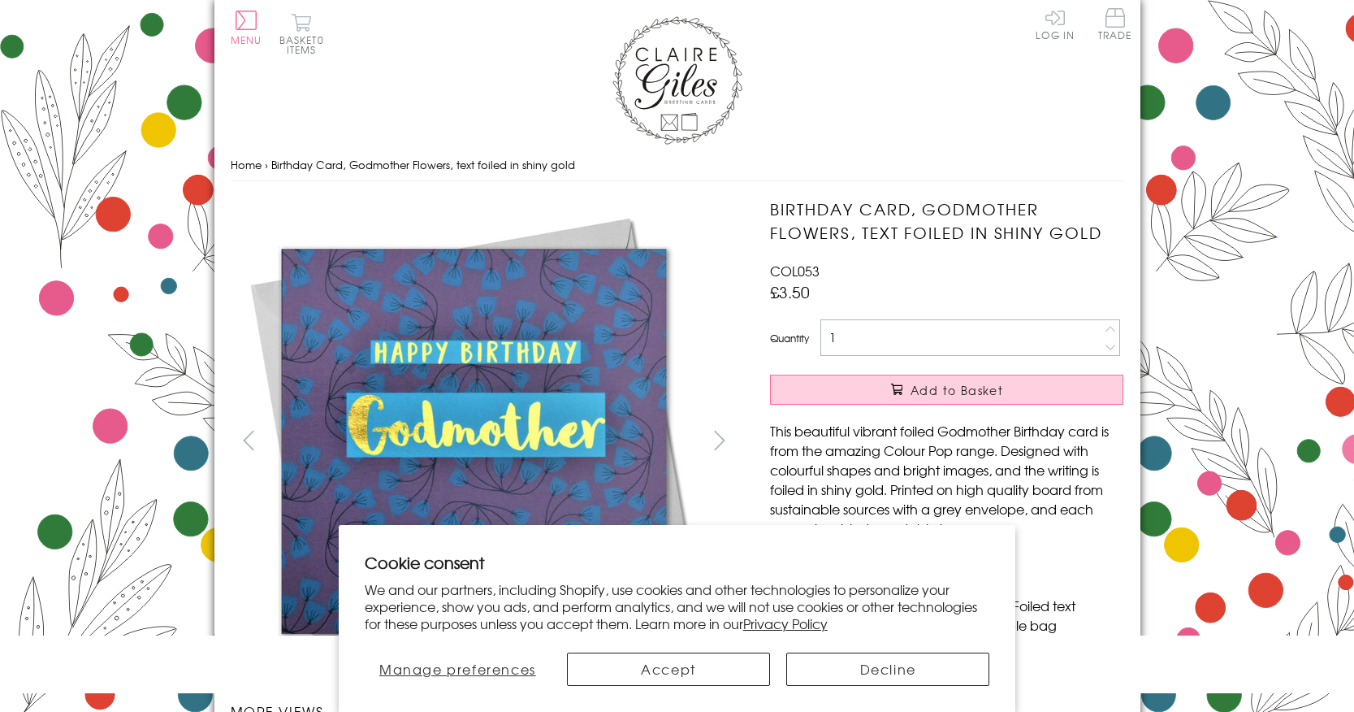  Describe the element at coordinates (677, 562) in the screenshot. I see `h2: Cookie consent` at that location.